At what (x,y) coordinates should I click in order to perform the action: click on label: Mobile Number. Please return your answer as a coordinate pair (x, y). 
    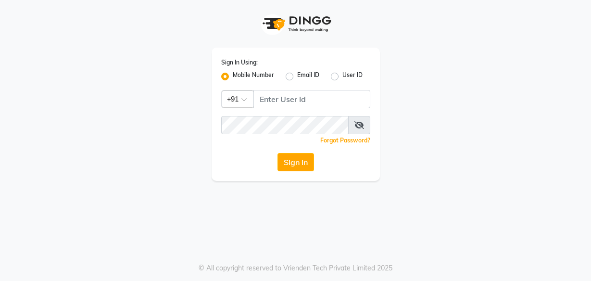
    Looking at the image, I should click on (253, 76).